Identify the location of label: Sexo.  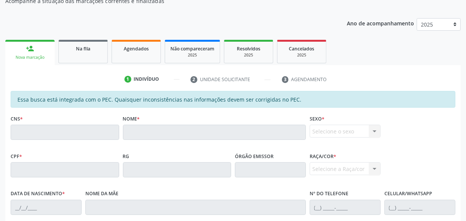
(317, 119).